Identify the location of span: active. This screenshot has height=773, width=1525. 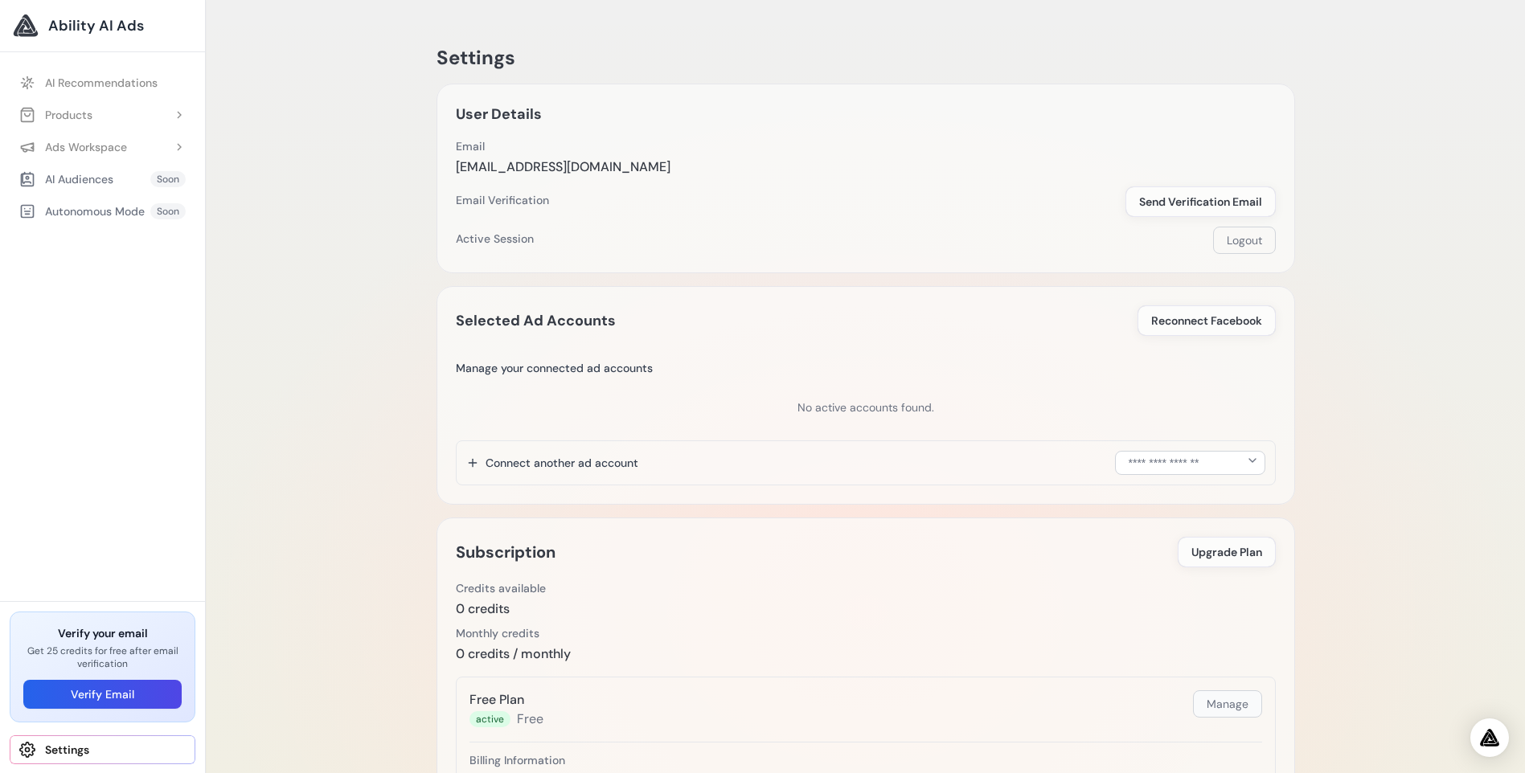
(490, 720).